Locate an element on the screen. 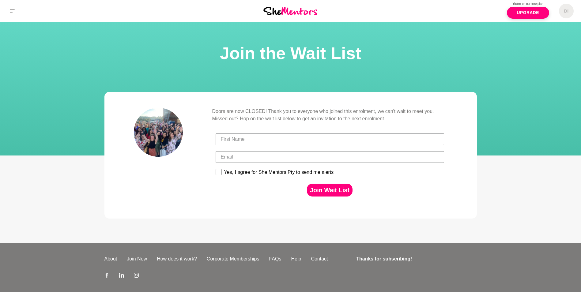  div: Yes, I agree for She Mentors Pty to send me alerts is located at coordinates (279, 172).